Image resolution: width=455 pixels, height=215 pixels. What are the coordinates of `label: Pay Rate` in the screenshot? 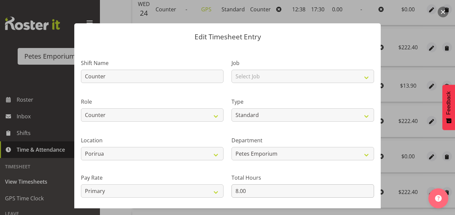 It's located at (152, 178).